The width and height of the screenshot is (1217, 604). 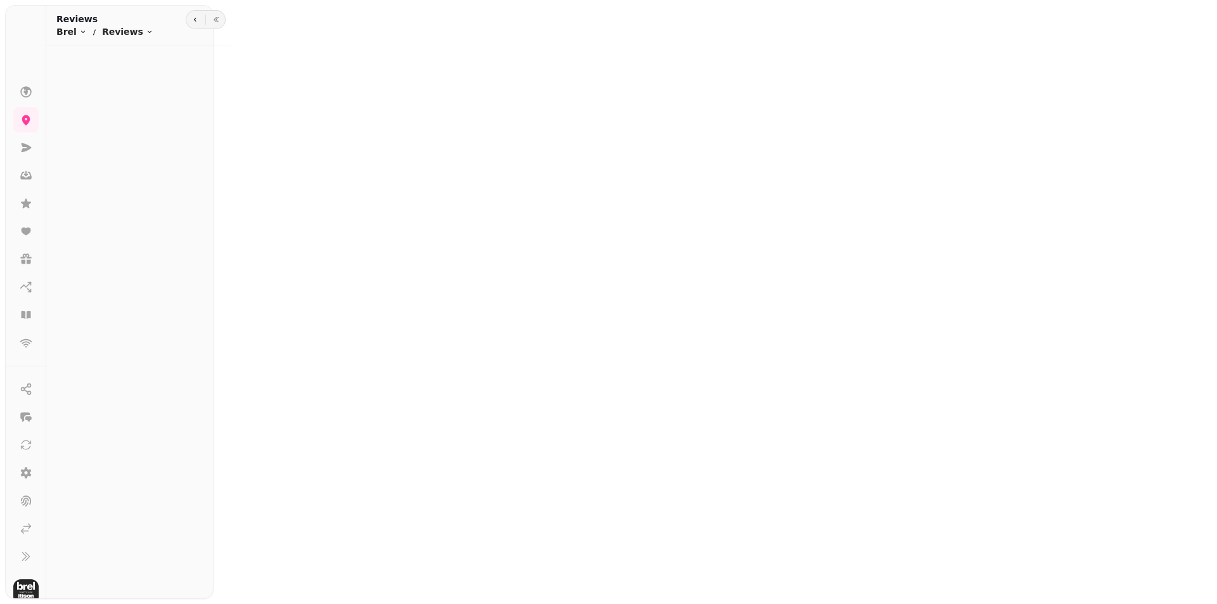 I want to click on span: Brel, so click(x=67, y=32).